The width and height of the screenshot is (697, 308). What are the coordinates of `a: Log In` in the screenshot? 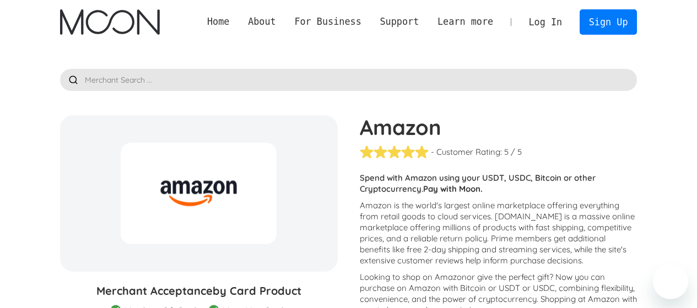 It's located at (545, 22).